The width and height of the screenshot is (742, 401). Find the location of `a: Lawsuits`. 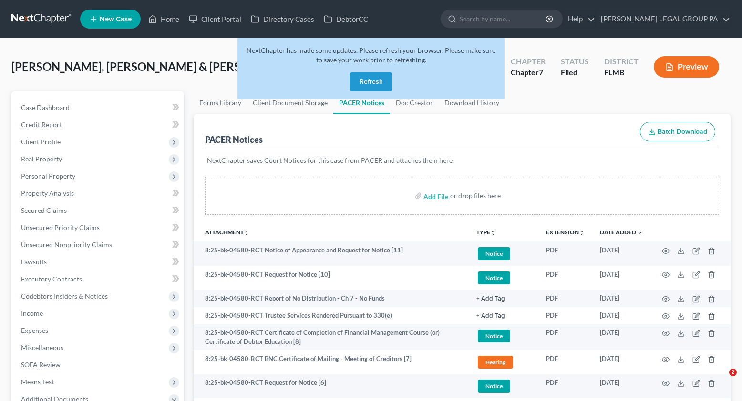

a: Lawsuits is located at coordinates (99, 262).